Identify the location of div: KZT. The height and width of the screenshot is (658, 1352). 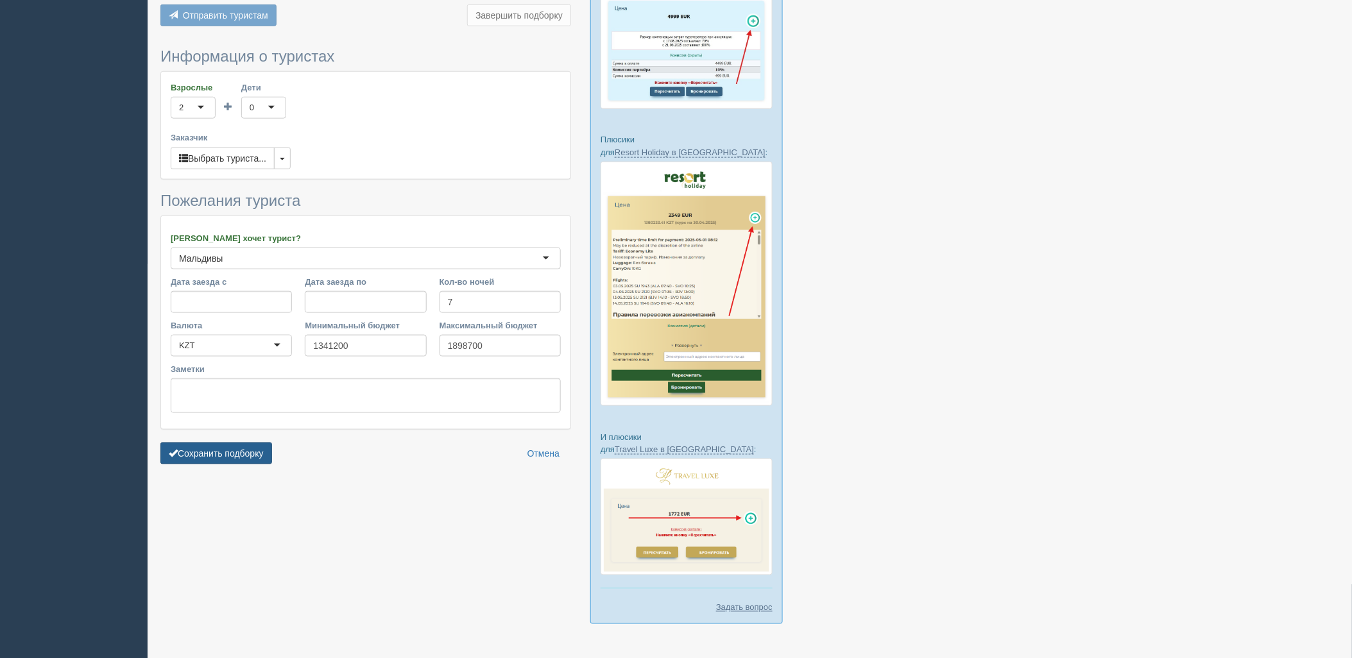
(187, 346).